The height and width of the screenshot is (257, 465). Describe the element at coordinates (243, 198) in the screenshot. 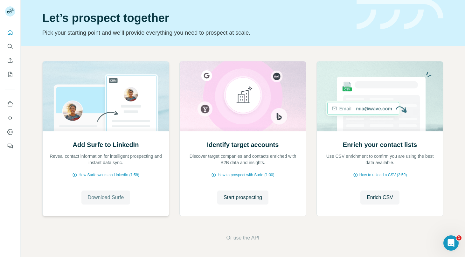

I see `button: Start prospecting` at that location.